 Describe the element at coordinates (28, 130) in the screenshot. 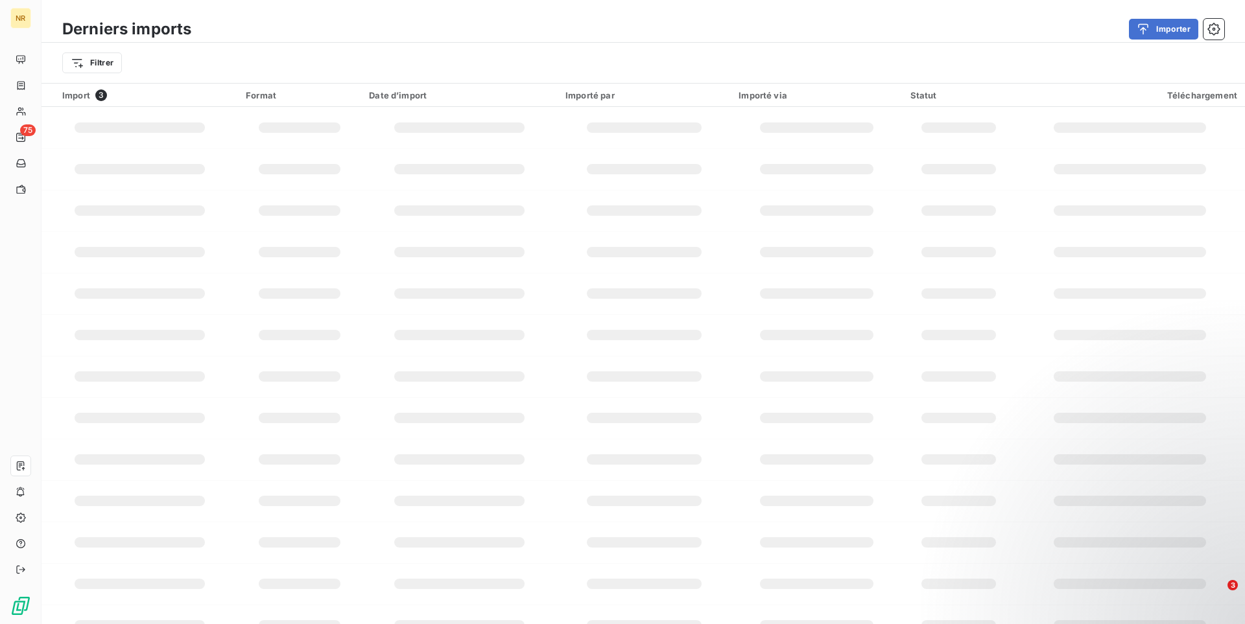

I see `span: 75` at that location.